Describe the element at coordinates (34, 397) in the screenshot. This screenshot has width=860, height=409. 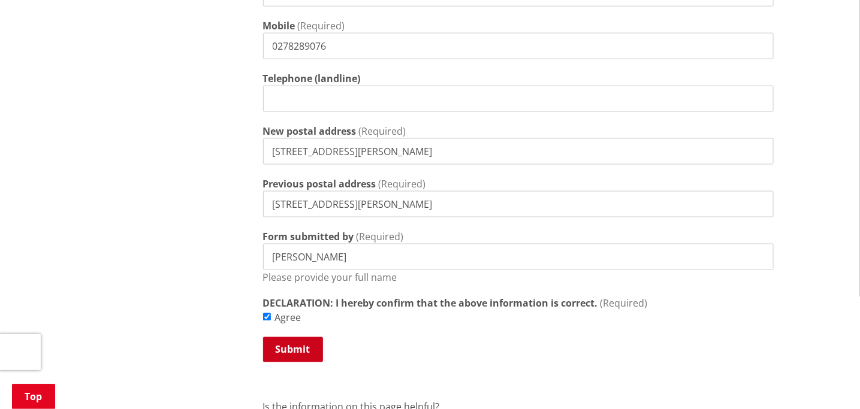
I see `a: Top` at that location.